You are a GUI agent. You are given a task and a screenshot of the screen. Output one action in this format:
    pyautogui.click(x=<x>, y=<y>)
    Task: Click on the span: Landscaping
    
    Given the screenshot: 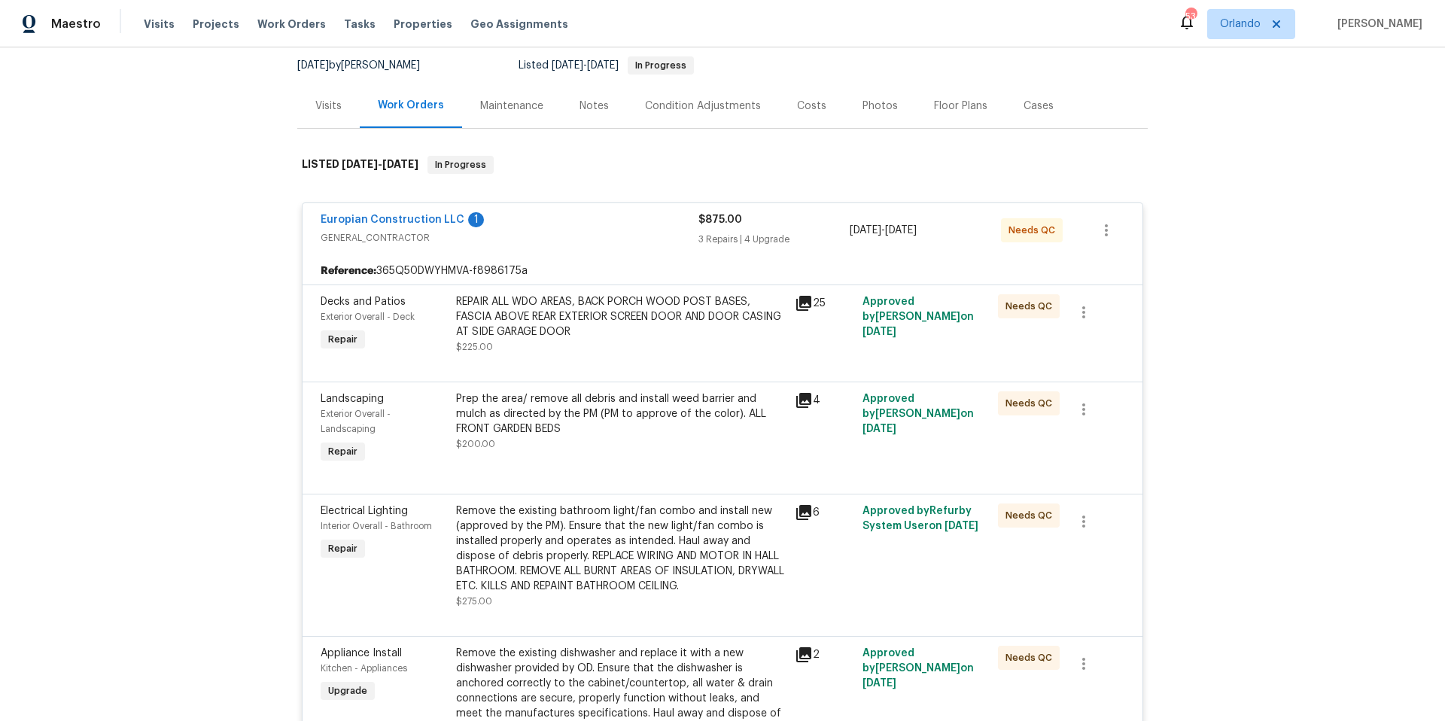 What is the action you would take?
    pyautogui.click(x=352, y=399)
    